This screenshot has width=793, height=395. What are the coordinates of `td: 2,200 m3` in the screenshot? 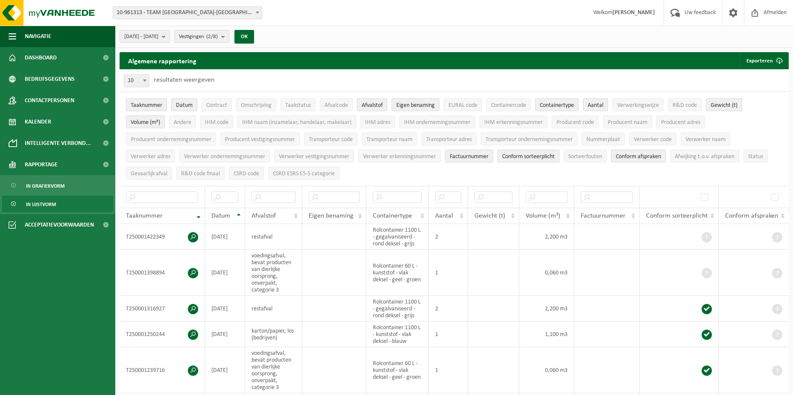 It's located at (547, 308).